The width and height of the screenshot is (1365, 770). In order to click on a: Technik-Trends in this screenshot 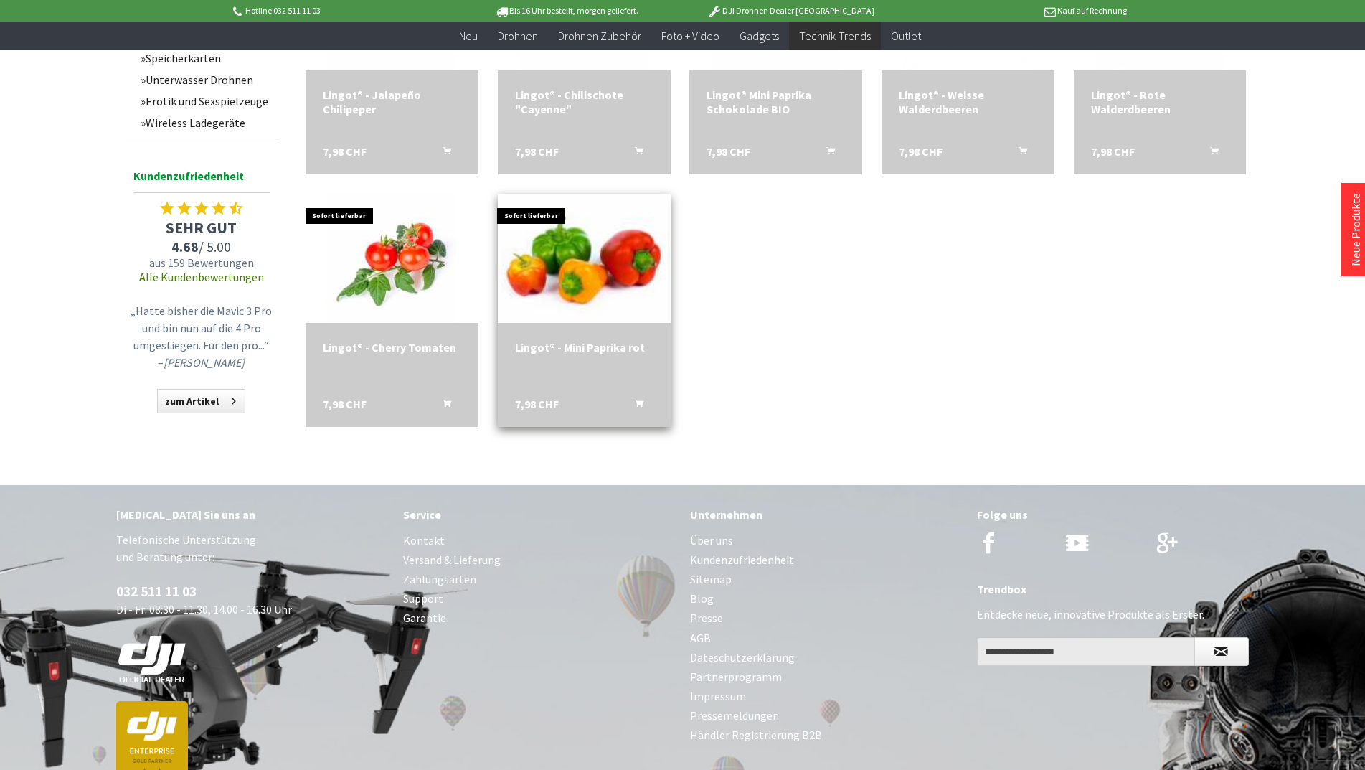, I will do `click(835, 36)`.